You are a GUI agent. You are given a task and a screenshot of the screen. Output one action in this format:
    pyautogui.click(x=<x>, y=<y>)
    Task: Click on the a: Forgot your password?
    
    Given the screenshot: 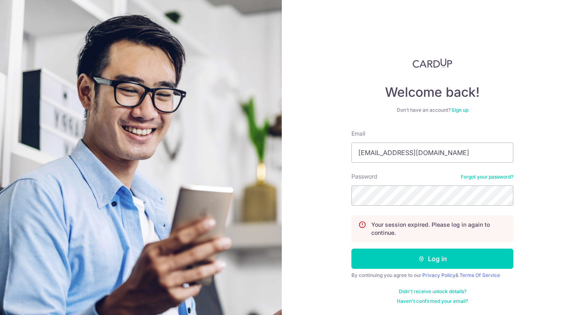 What is the action you would take?
    pyautogui.click(x=487, y=177)
    